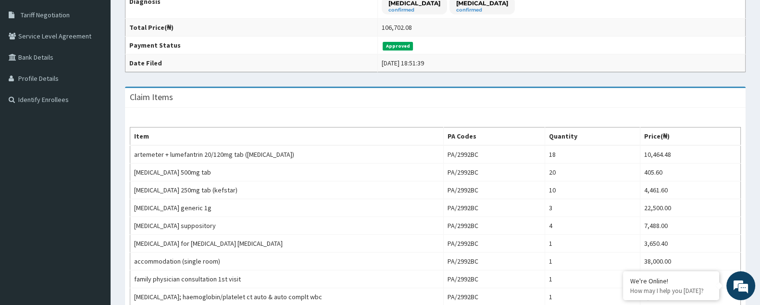 The image size is (760, 305). I want to click on th: Payment Status, so click(252, 45).